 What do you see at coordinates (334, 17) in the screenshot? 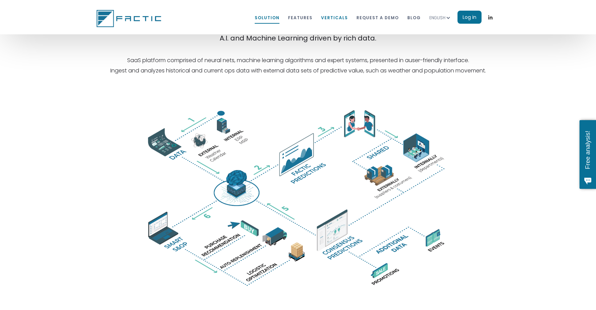
I see `a: VERTICALS` at bounding box center [334, 17].